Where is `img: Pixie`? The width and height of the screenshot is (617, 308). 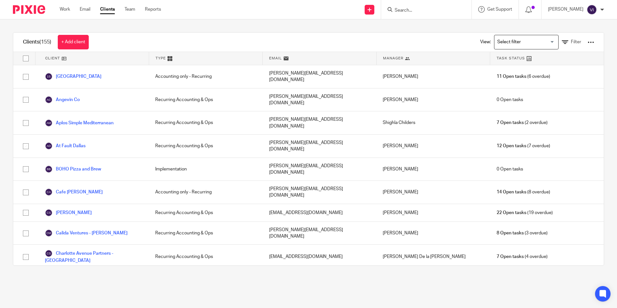
img: Pixie is located at coordinates (29, 9).